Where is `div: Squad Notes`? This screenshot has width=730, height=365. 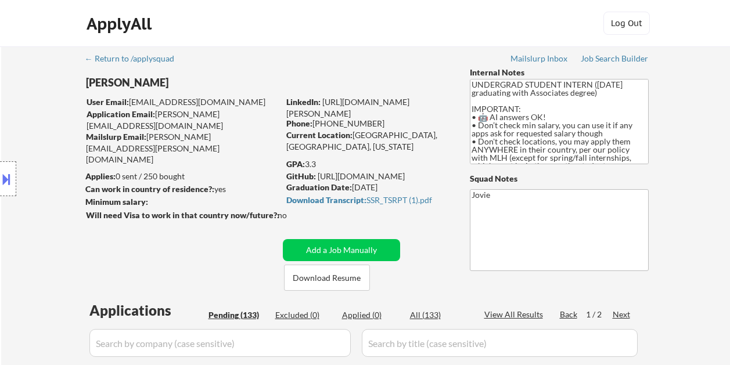
div: Squad Notes is located at coordinates (559, 179).